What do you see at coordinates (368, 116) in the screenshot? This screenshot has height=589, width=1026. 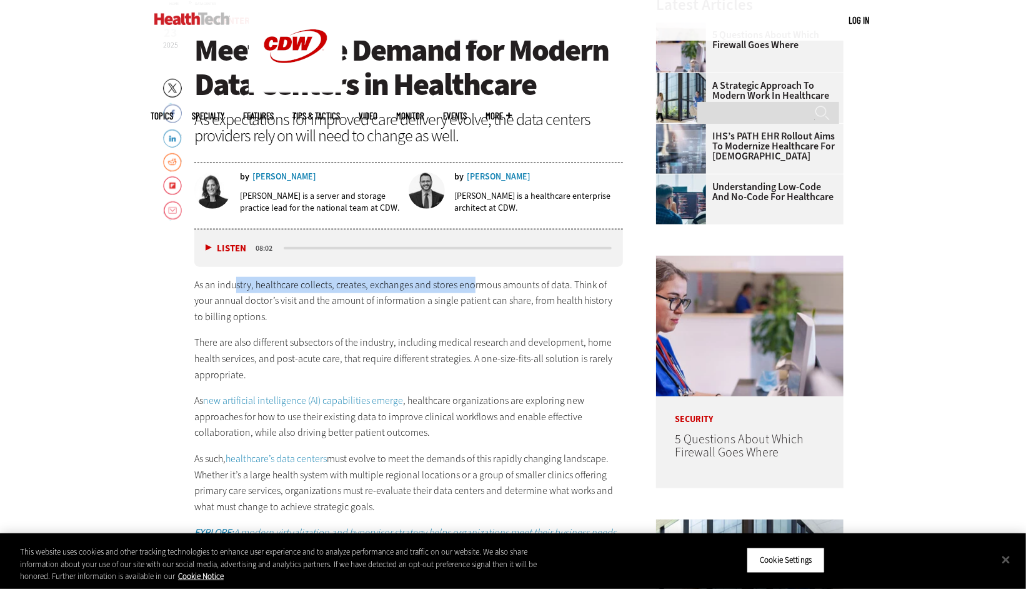 I see `a: Video` at bounding box center [368, 116].